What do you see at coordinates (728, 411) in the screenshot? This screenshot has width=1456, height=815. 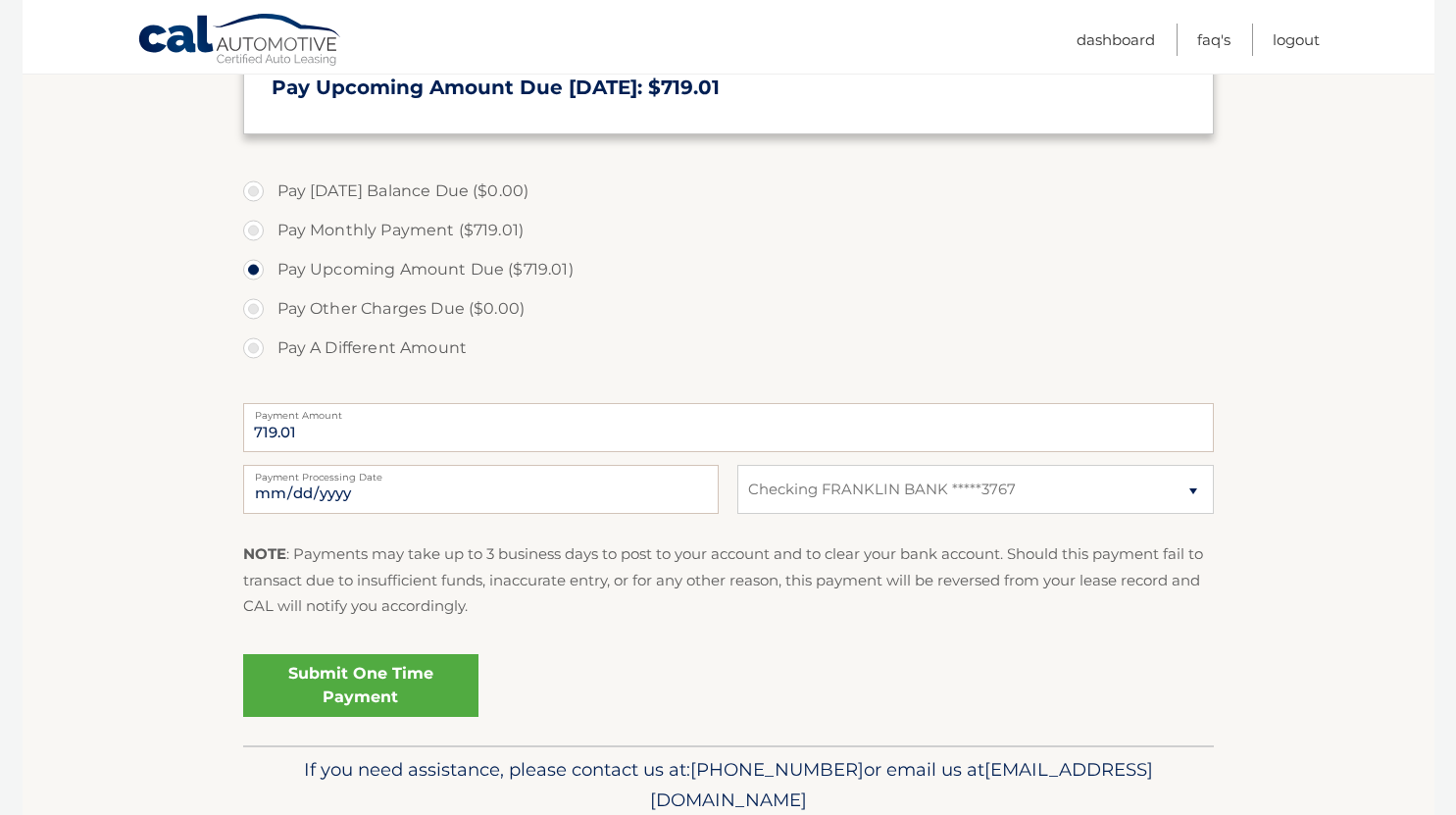 I see `label: Payment Amount` at bounding box center [728, 411].